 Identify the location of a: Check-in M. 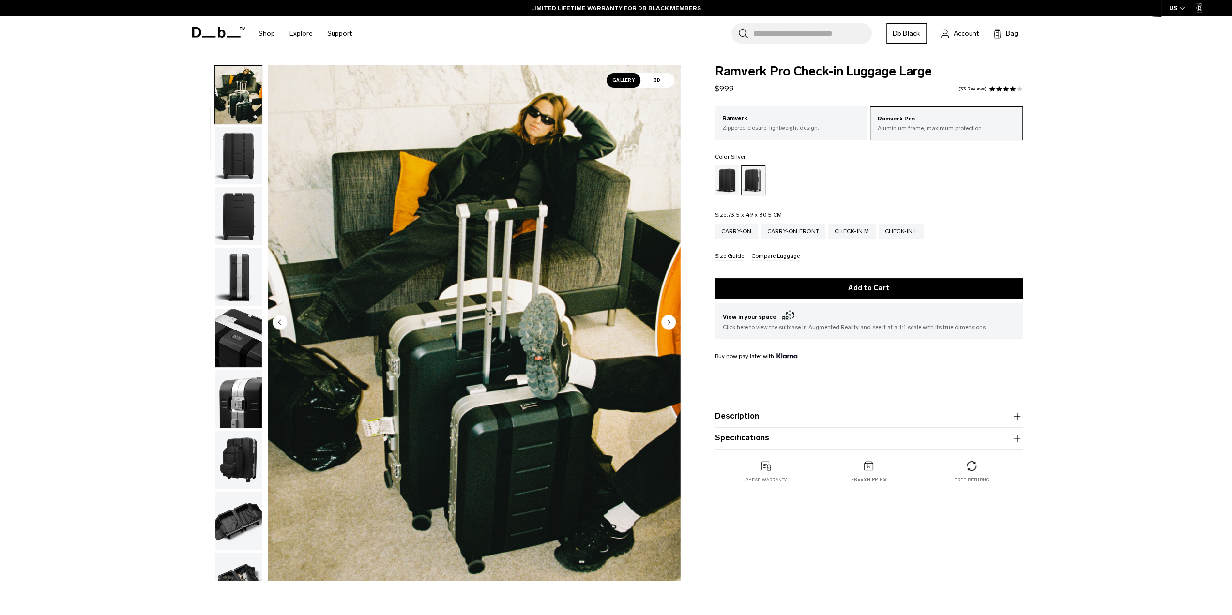
(852, 231).